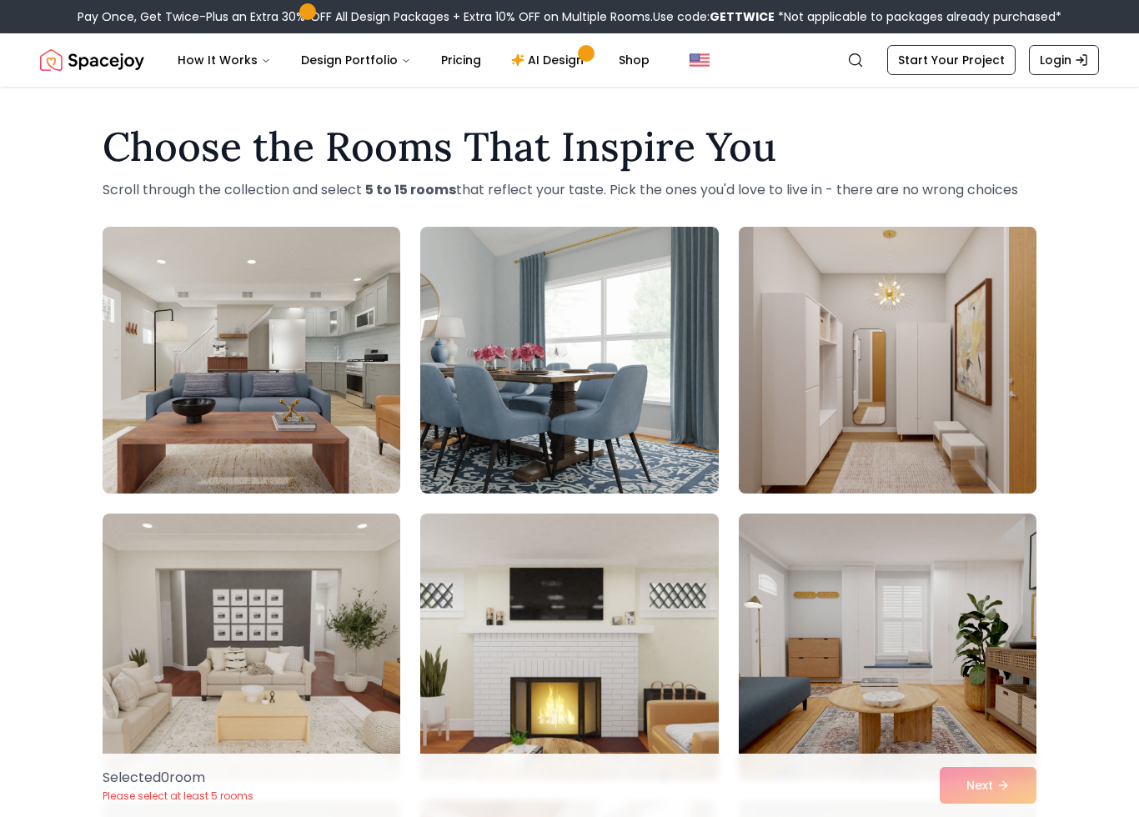  Describe the element at coordinates (569, 647) in the screenshot. I see `img: Room room-5` at that location.